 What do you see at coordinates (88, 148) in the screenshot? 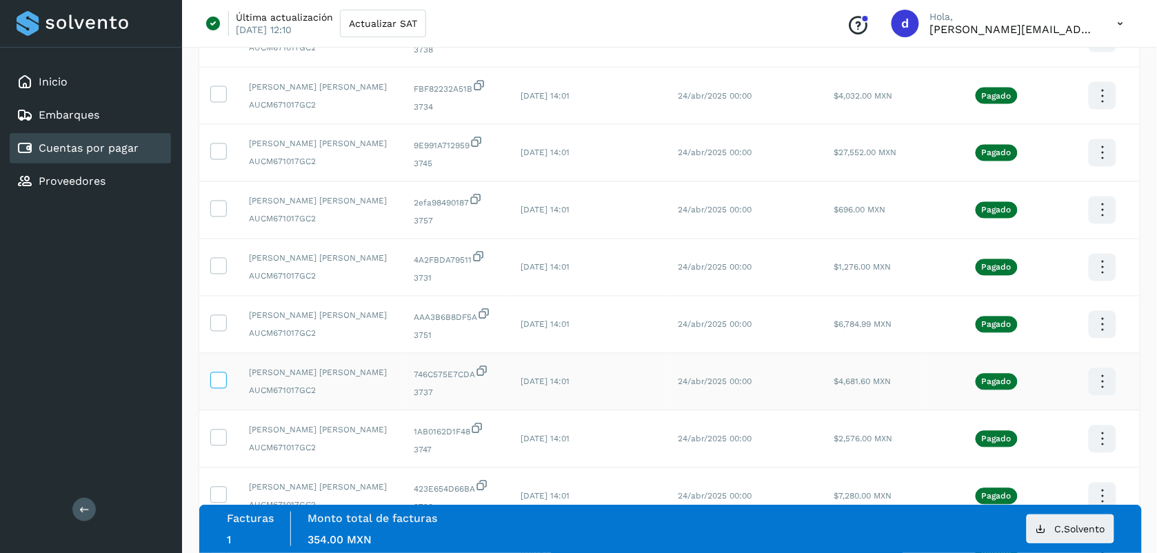
I see `a: Cuentas por pagar` at bounding box center [88, 148].